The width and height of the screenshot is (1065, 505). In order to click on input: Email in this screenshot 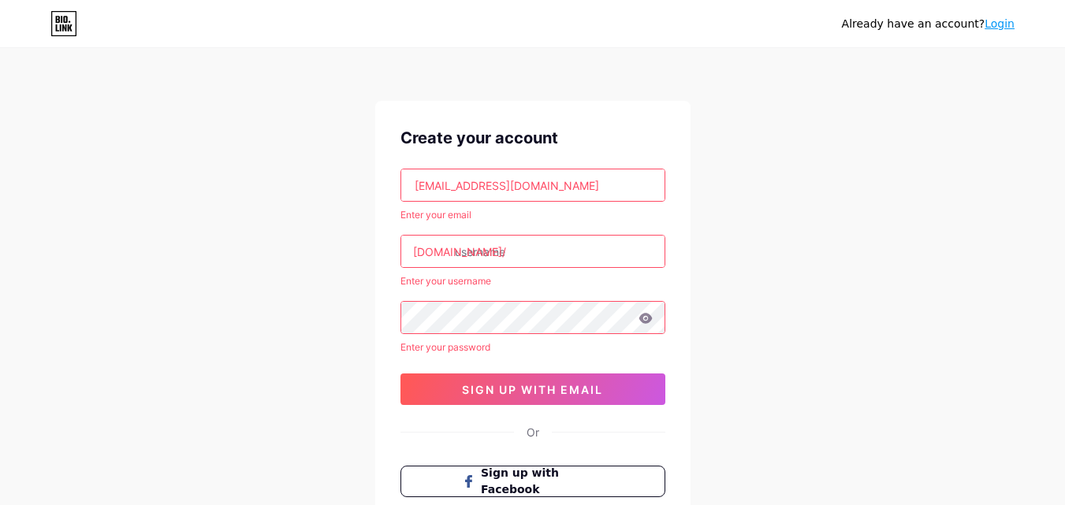, I will do `click(533, 185)`.